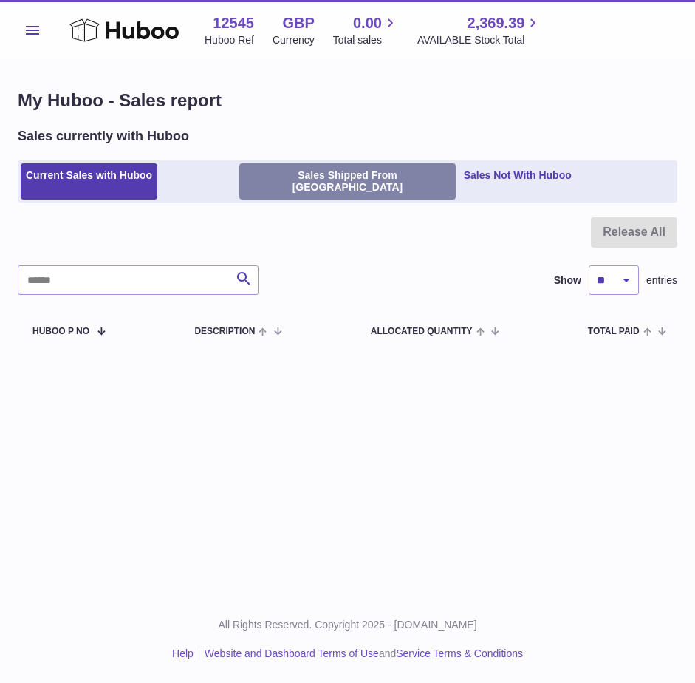 The height and width of the screenshot is (683, 695). What do you see at coordinates (614, 331) in the screenshot?
I see `span: Total paid` at bounding box center [614, 331].